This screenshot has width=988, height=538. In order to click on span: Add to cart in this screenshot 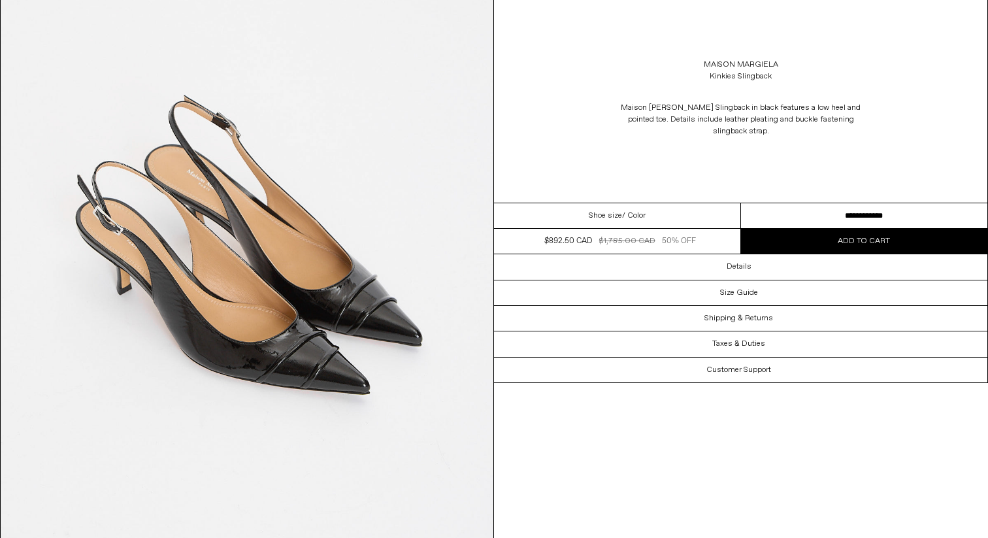, I will do `click(864, 241)`.